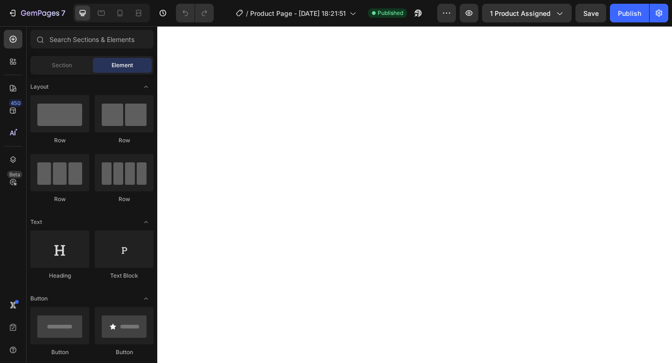  I want to click on span: Save, so click(591, 13).